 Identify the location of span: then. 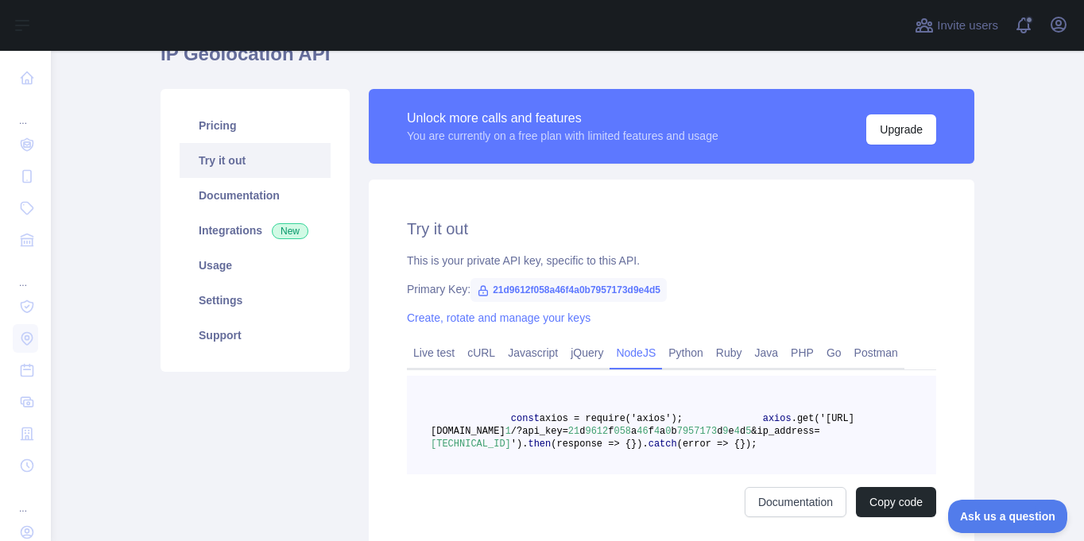
(539, 444).